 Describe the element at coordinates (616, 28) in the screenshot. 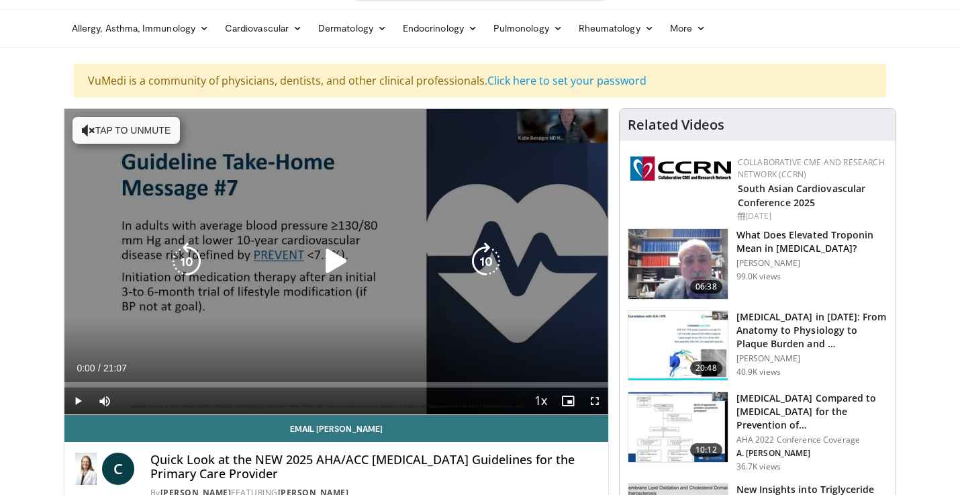

I see `a: Rheumatology` at that location.